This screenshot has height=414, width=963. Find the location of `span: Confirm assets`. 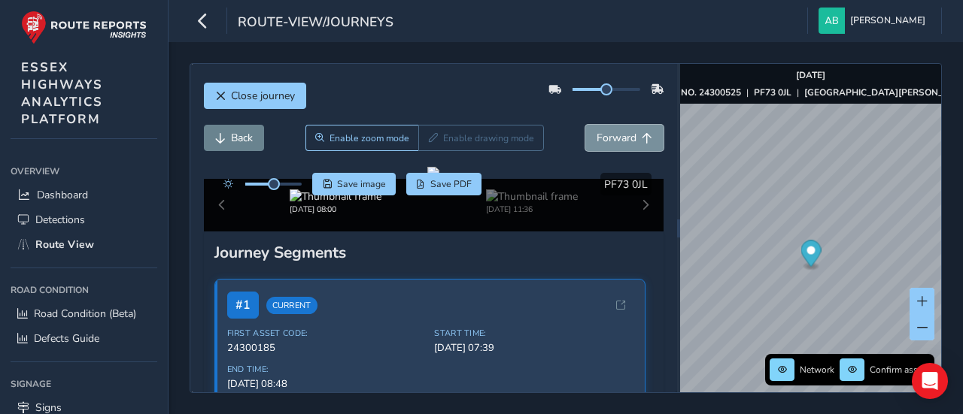

span: Confirm assets is located at coordinates (899, 370).